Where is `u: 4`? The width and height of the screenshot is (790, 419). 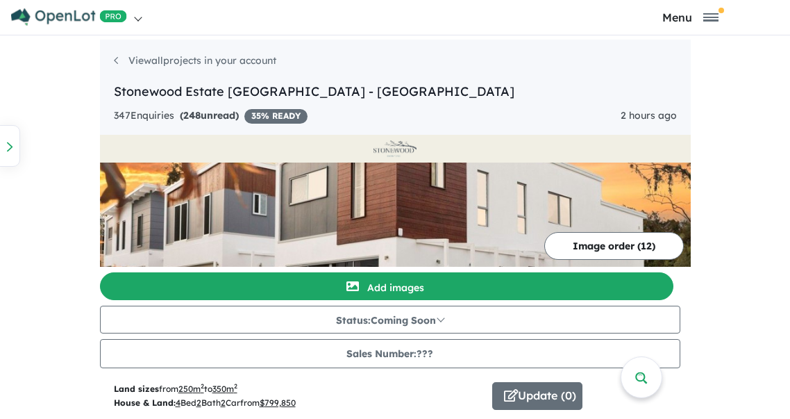 u: 4 is located at coordinates (178, 402).